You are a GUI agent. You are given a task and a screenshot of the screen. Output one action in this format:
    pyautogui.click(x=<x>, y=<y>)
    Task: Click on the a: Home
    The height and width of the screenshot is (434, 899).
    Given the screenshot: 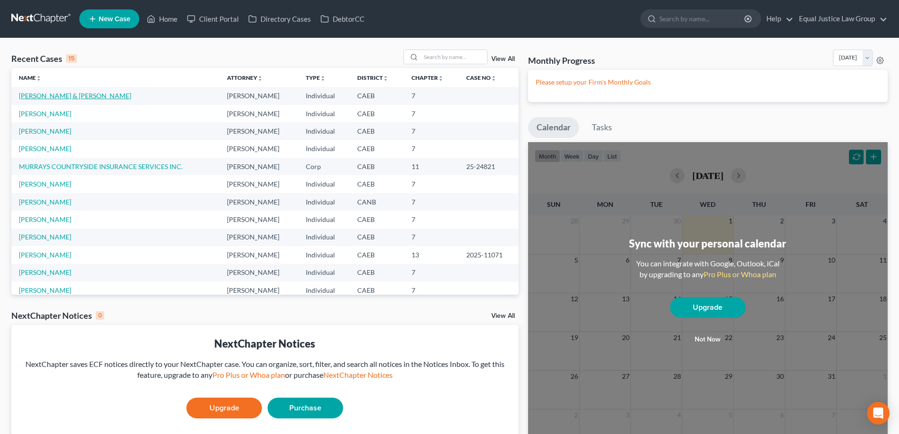 What is the action you would take?
    pyautogui.click(x=162, y=19)
    